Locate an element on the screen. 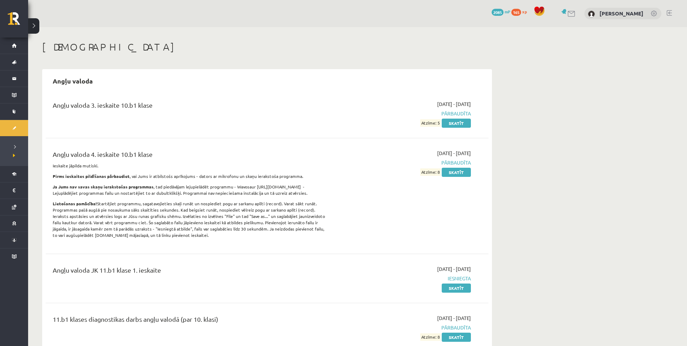 The width and height of the screenshot is (687, 346). p: , vai Jums ir atbilstošs aprīkojums - dators ar mikrofonu un skaņu ierakstoša programma. is located at coordinates (190, 176).